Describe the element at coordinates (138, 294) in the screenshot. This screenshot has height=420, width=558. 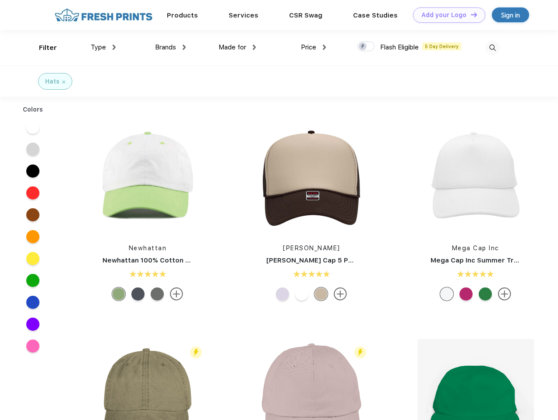
I see `div: White Charcoal` at that location.